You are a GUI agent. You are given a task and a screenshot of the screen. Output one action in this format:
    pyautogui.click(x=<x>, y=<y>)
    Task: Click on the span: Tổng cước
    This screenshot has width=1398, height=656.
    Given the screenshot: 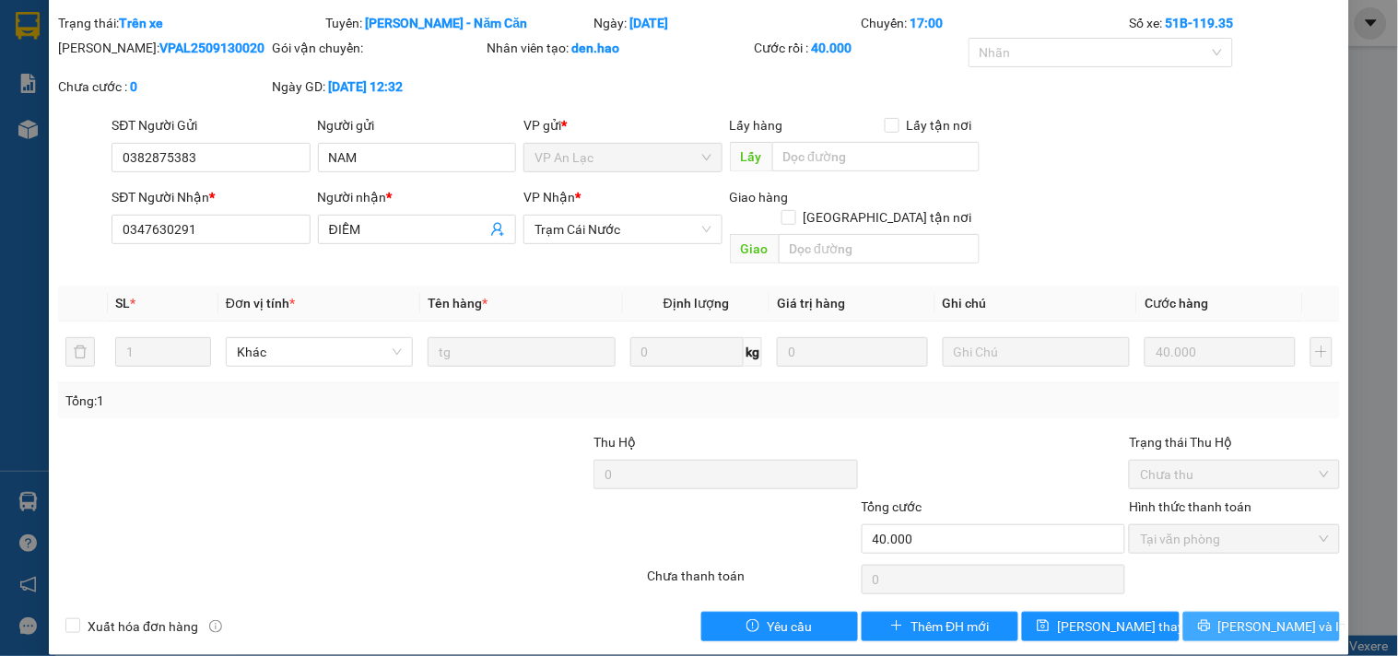 What is the action you would take?
    pyautogui.click(x=892, y=507)
    